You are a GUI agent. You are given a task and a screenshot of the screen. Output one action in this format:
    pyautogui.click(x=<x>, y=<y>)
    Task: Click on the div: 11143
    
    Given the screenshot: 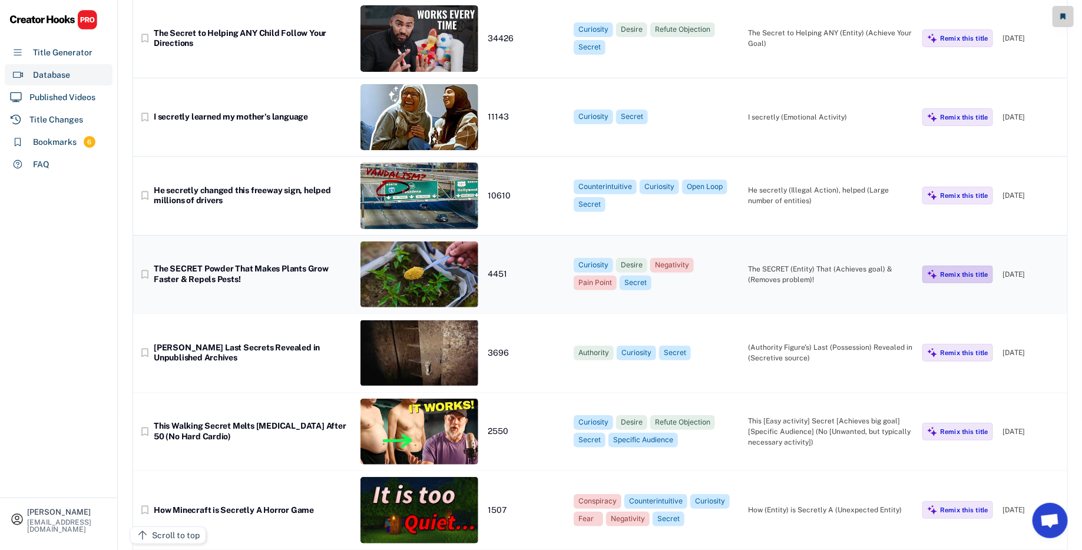 What is the action you would take?
    pyautogui.click(x=526, y=117)
    